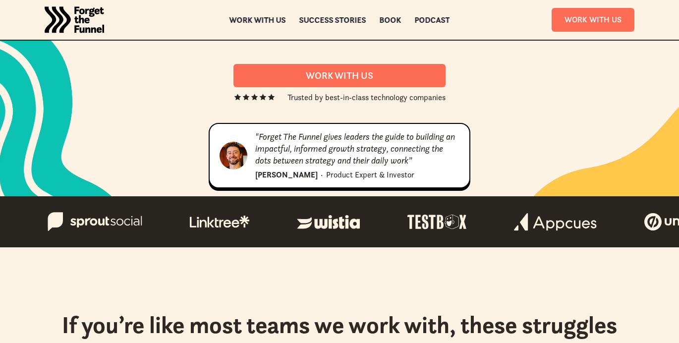 The height and width of the screenshot is (343, 679). What do you see at coordinates (339, 75) in the screenshot?
I see `div: Work With us` at bounding box center [339, 75].